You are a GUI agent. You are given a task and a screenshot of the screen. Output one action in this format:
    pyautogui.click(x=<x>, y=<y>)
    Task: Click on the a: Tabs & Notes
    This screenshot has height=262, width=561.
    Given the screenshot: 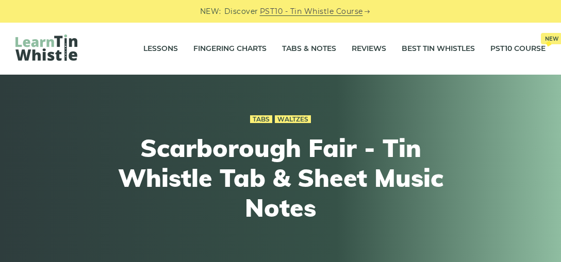 What is the action you would take?
    pyautogui.click(x=309, y=49)
    